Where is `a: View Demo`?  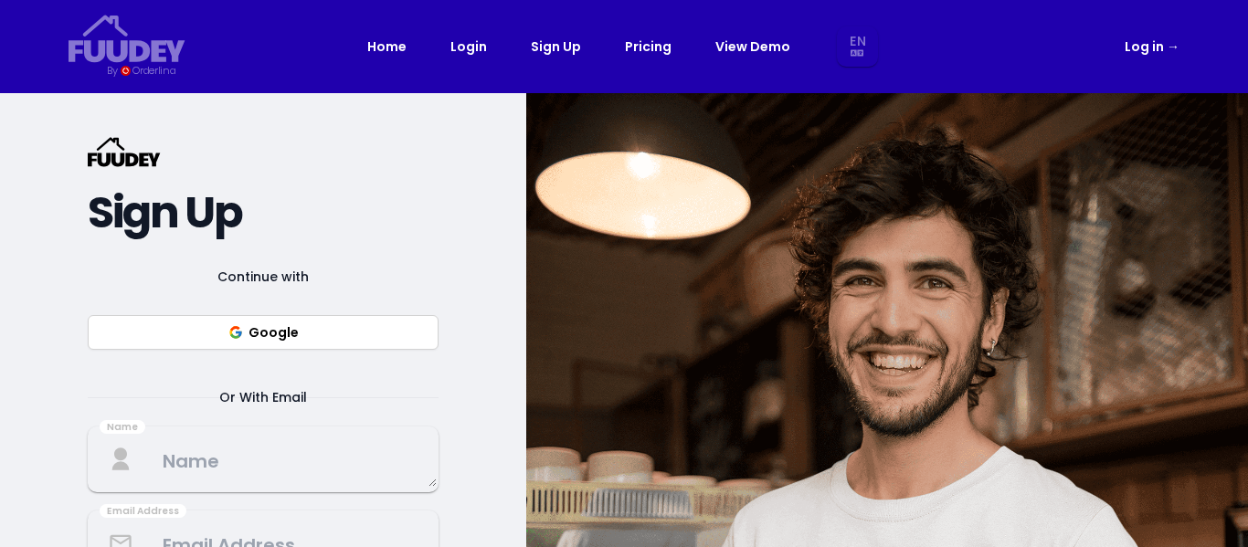
a: View Demo is located at coordinates (753, 47).